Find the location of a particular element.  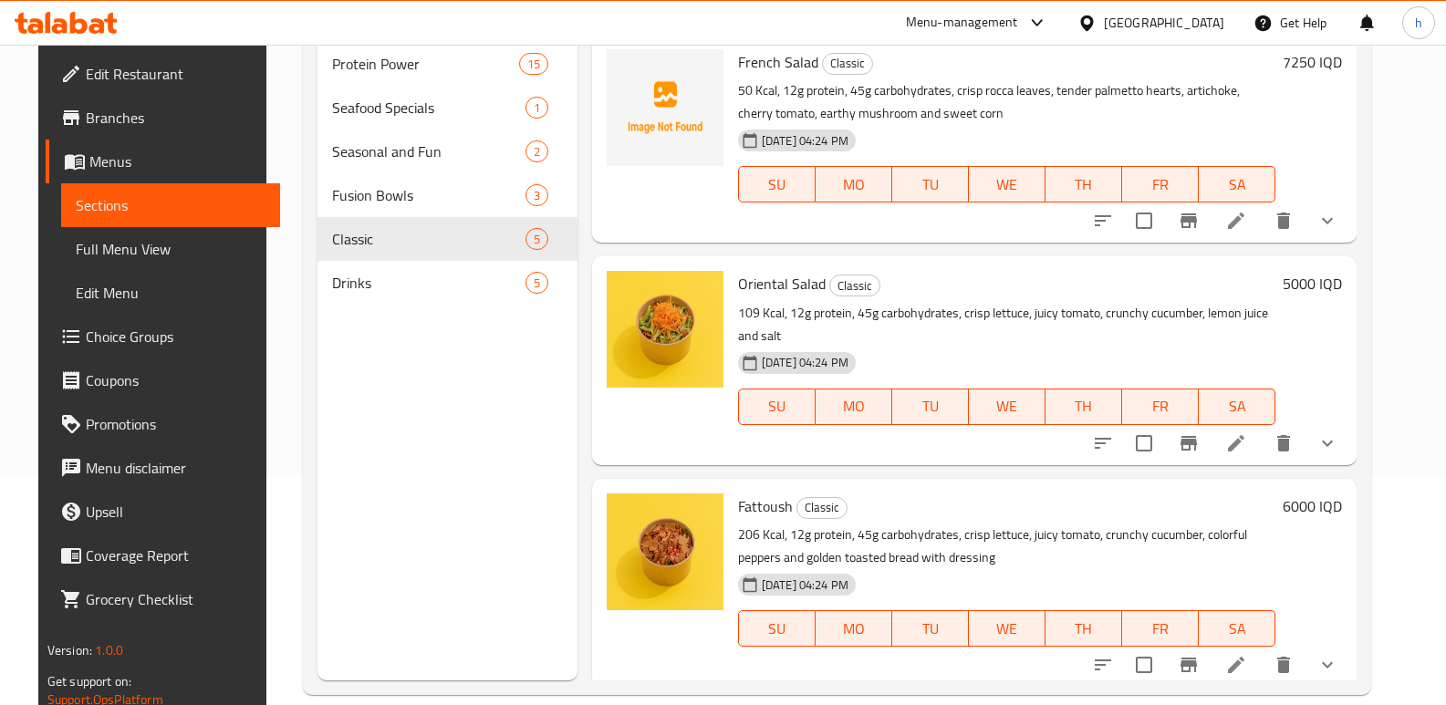

a: Menu disclaimer is located at coordinates (162, 468).